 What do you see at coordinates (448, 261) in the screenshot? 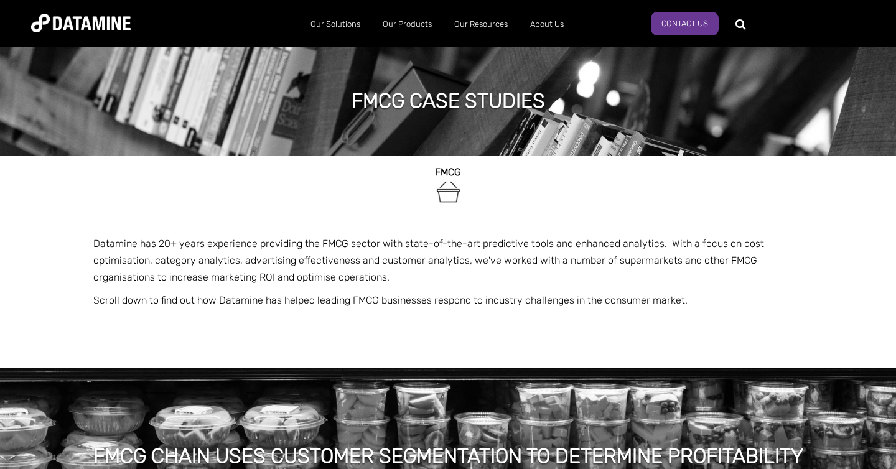
I see `p: Datamine has 20+ years experience providing the FMCG sector with state-of-the-art predictive tool...` at bounding box center [448, 261].